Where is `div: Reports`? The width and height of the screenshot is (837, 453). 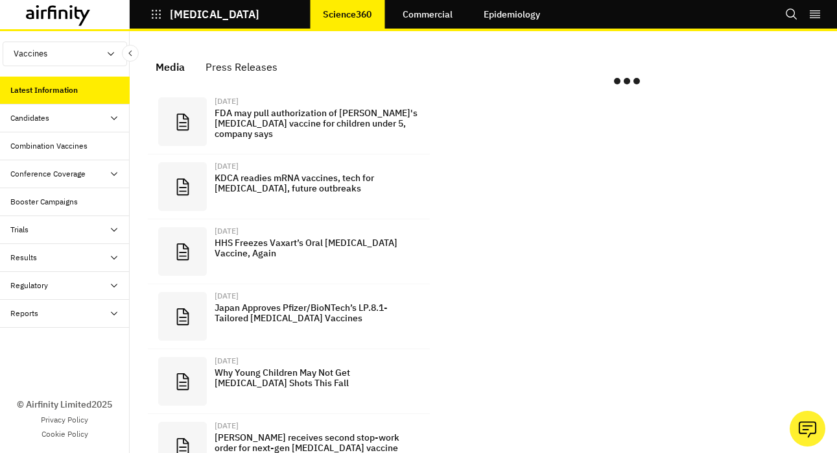 div: Reports is located at coordinates (24, 313).